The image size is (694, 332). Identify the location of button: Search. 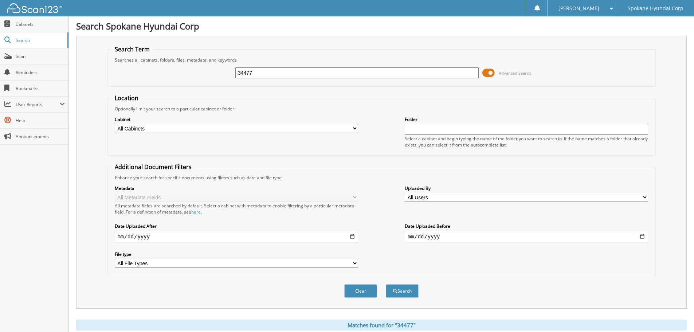
(402, 291).